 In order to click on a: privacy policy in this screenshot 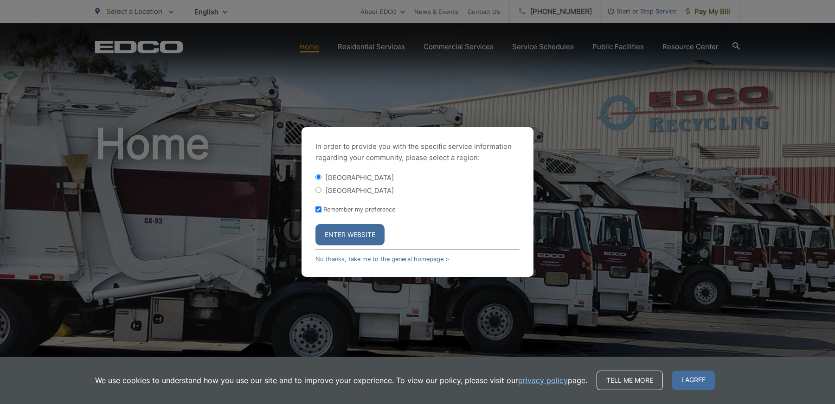, I will do `click(543, 381)`.